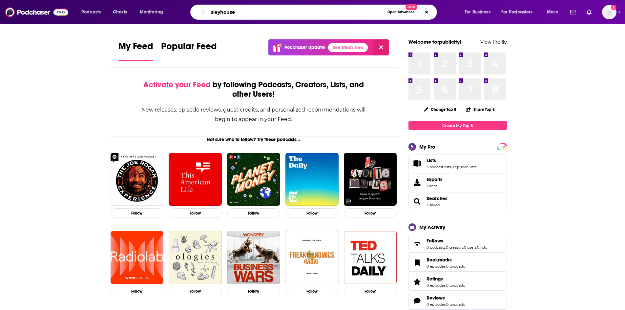 This screenshot has height=310, width=625. I want to click on span: More, so click(552, 12).